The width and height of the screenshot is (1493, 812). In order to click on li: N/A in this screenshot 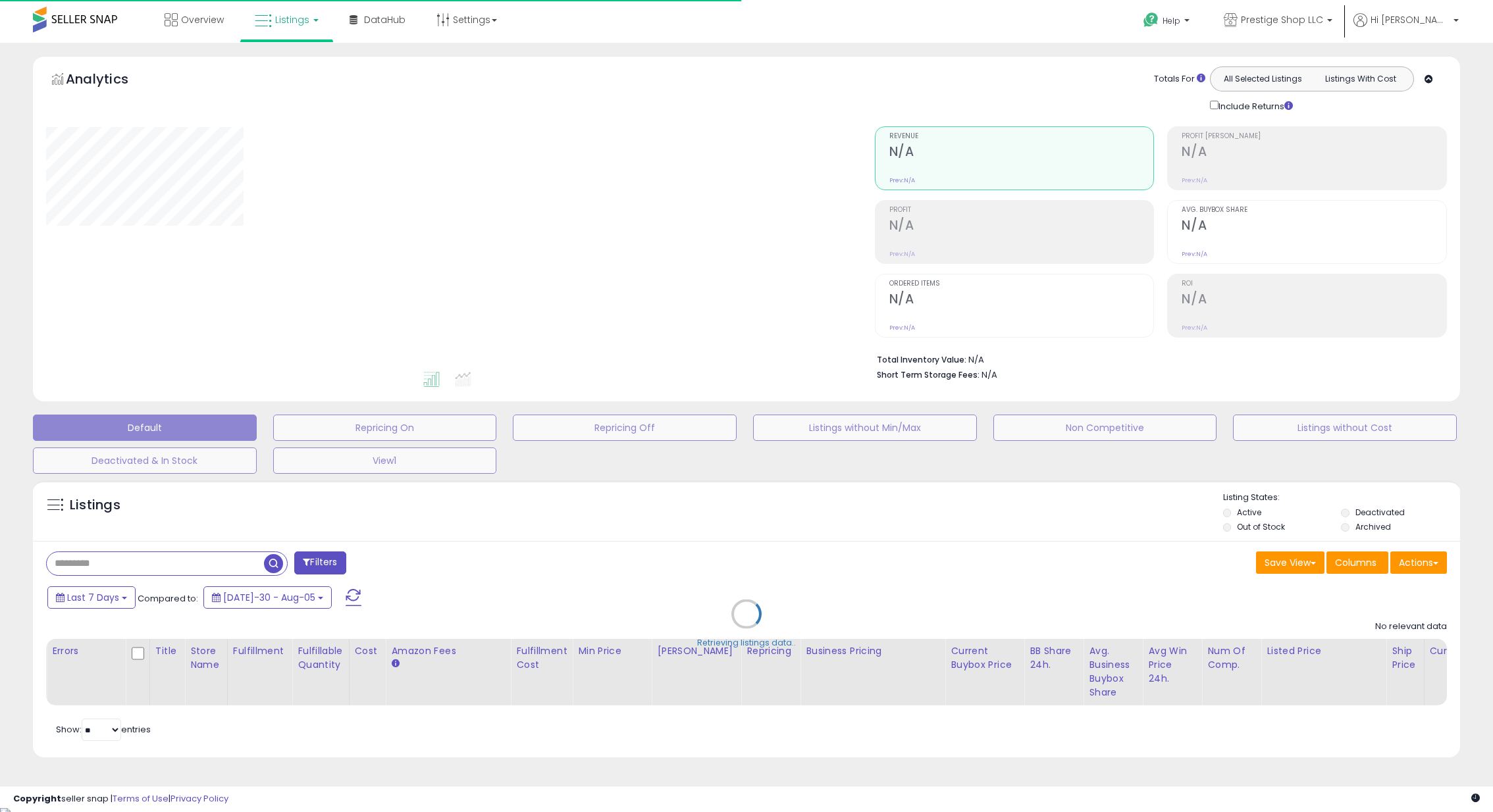, I will do `click(1157, 359)`.